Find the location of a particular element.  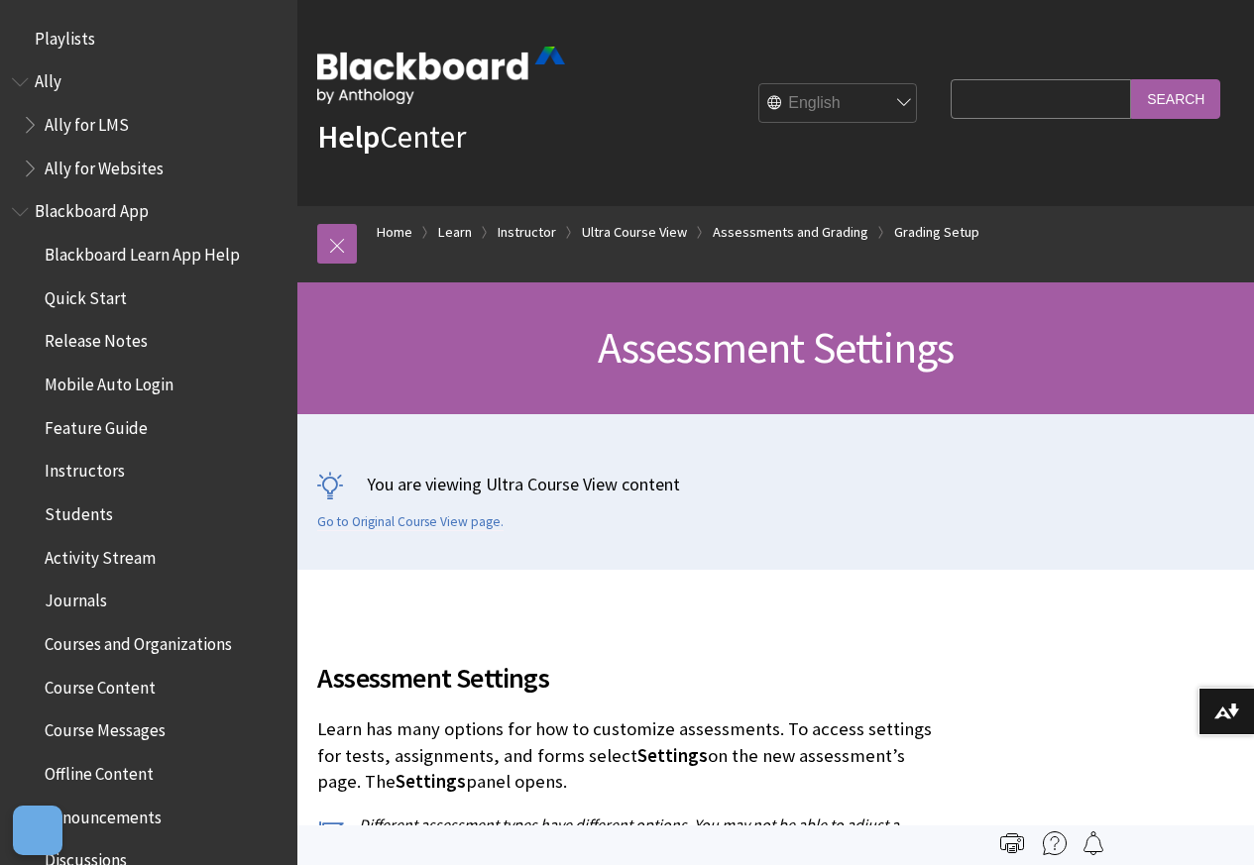

span: Blackboard App is located at coordinates (91, 208).